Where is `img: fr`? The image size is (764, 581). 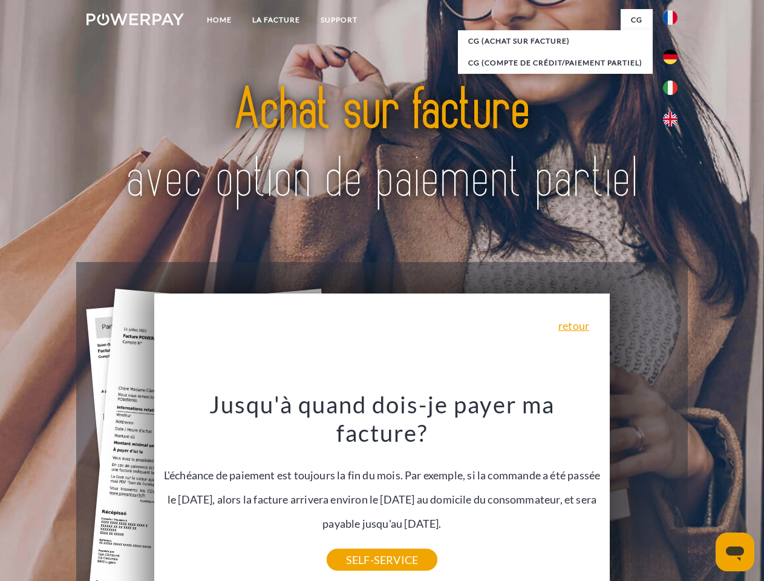
img: fr is located at coordinates (670, 18).